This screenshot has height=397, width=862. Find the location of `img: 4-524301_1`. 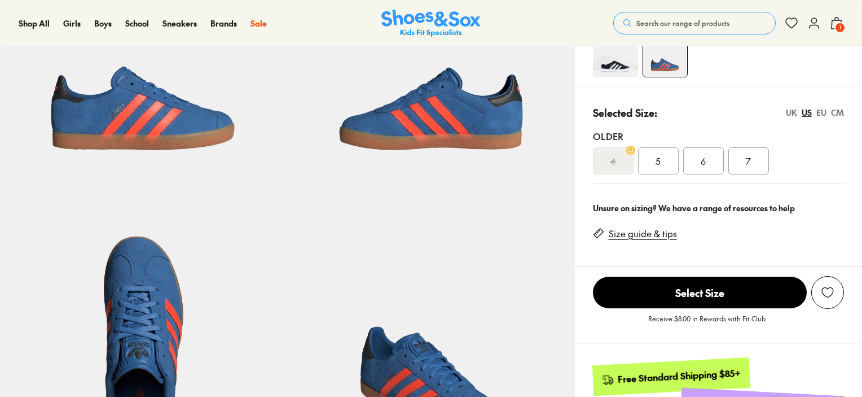

img: 4-524301_1 is located at coordinates (665, 55).